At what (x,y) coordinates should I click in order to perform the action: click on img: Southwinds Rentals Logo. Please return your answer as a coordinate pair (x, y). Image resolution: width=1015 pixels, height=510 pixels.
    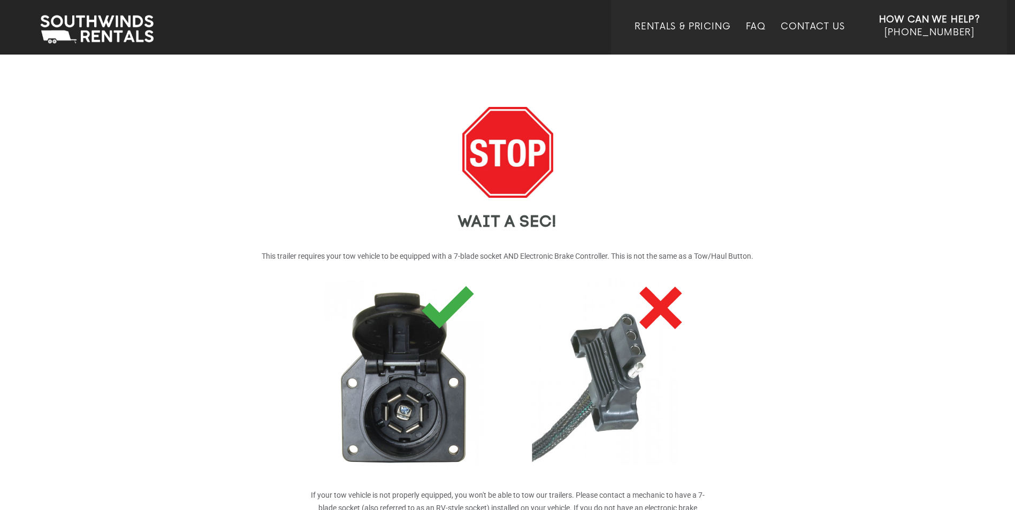
    Looking at the image, I should click on (97, 29).